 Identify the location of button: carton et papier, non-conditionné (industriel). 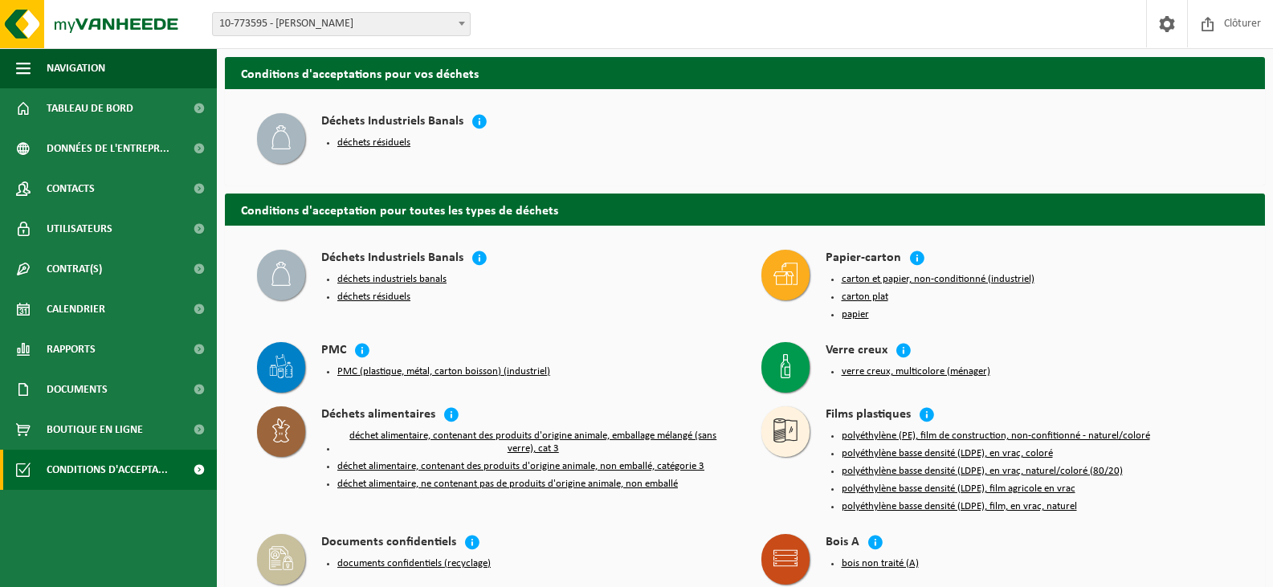
(938, 279).